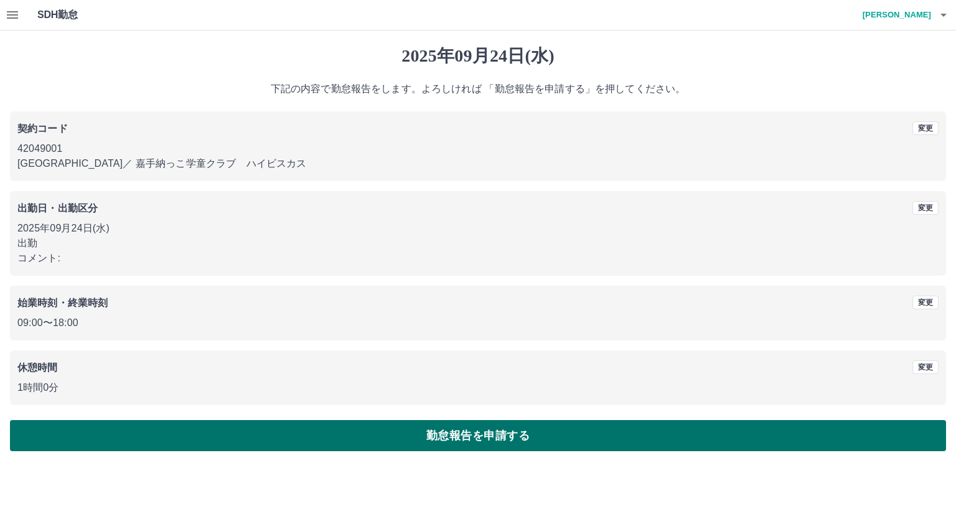  What do you see at coordinates (478, 243) in the screenshot?
I see `p: 出勤` at bounding box center [478, 243].